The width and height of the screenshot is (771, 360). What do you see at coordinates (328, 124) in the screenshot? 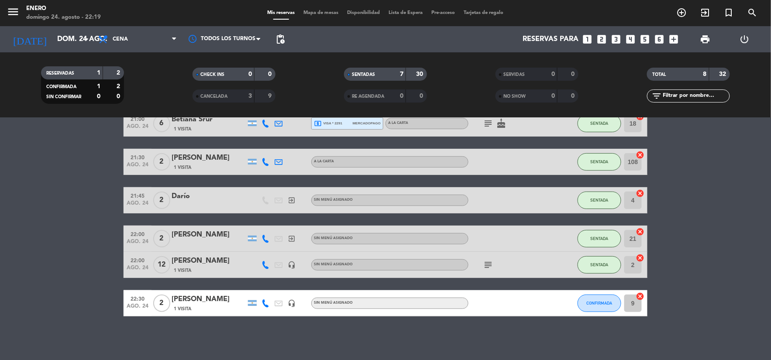
I see `span: visa * 2291` at bounding box center [328, 124].